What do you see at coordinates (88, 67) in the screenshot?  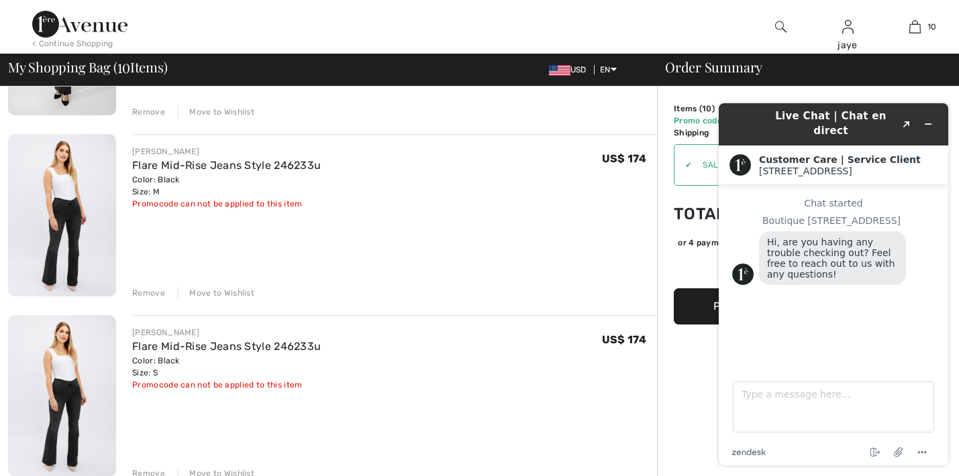 I see `span: My Shopping Bag ( Items)` at bounding box center [88, 67].